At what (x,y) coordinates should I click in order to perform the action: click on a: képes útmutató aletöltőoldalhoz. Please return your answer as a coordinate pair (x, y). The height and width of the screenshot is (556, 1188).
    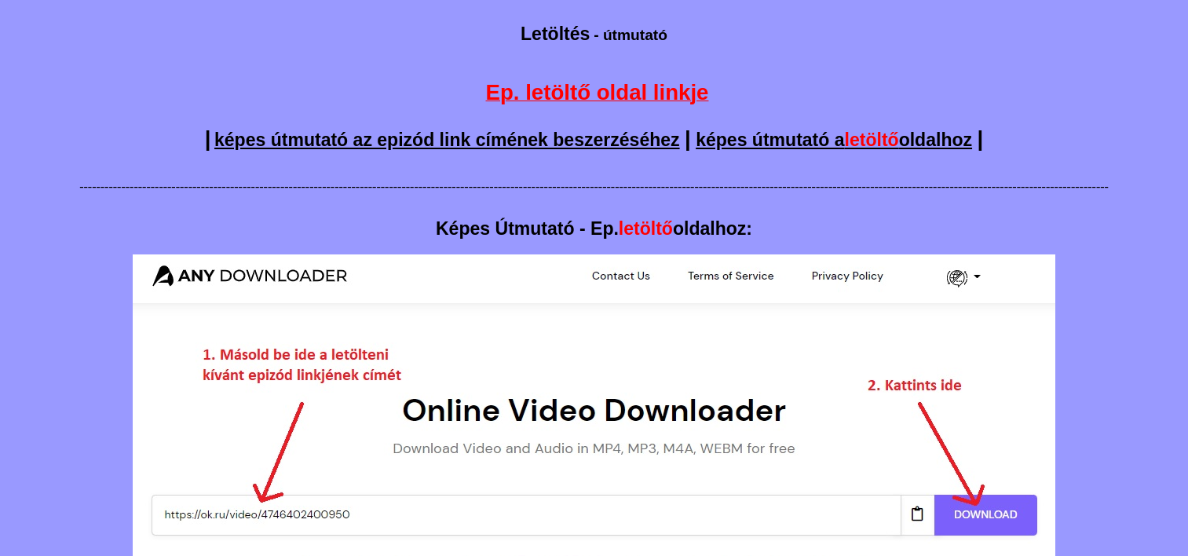
    Looking at the image, I should click on (834, 140).